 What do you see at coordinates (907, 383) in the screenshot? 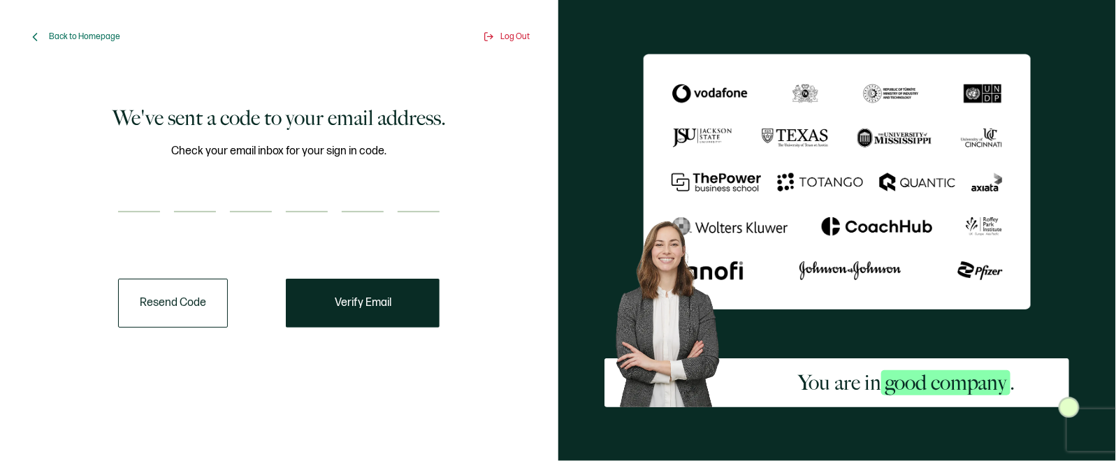
I see `h2: You are in .` at bounding box center [907, 383].